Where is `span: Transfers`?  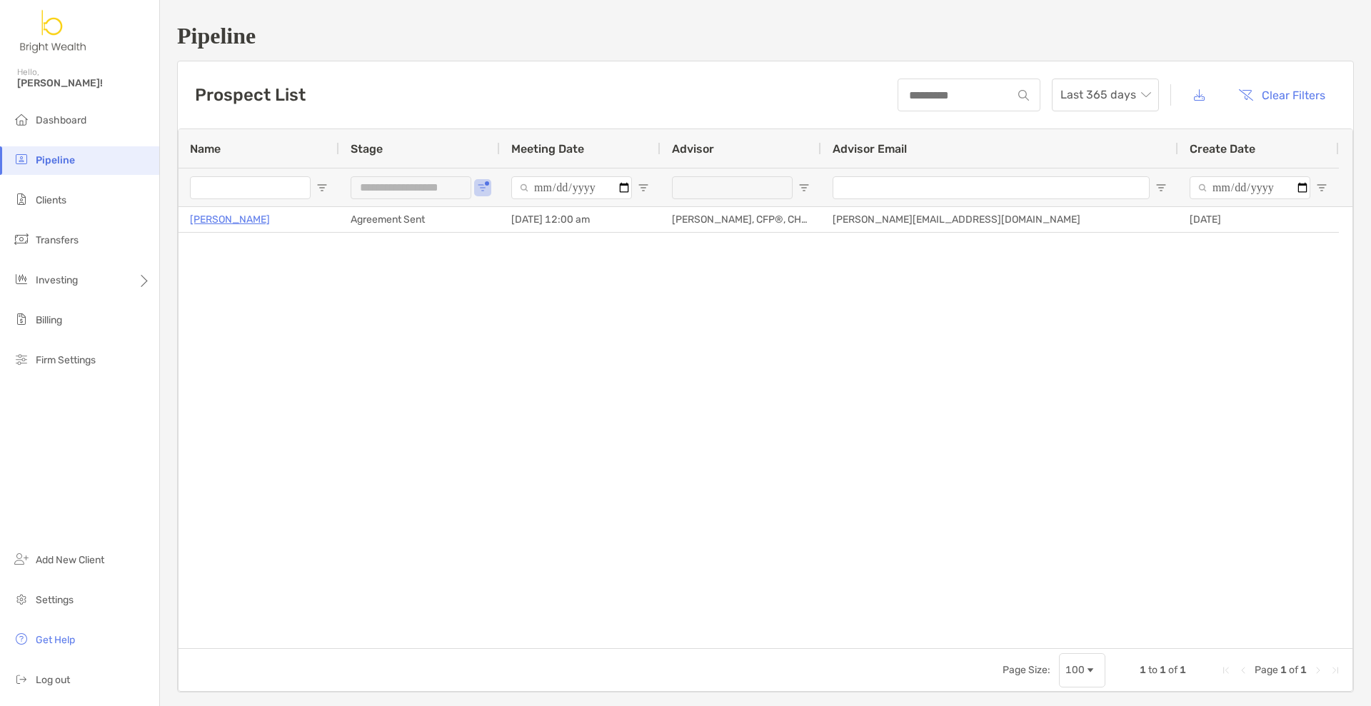 span: Transfers is located at coordinates (57, 240).